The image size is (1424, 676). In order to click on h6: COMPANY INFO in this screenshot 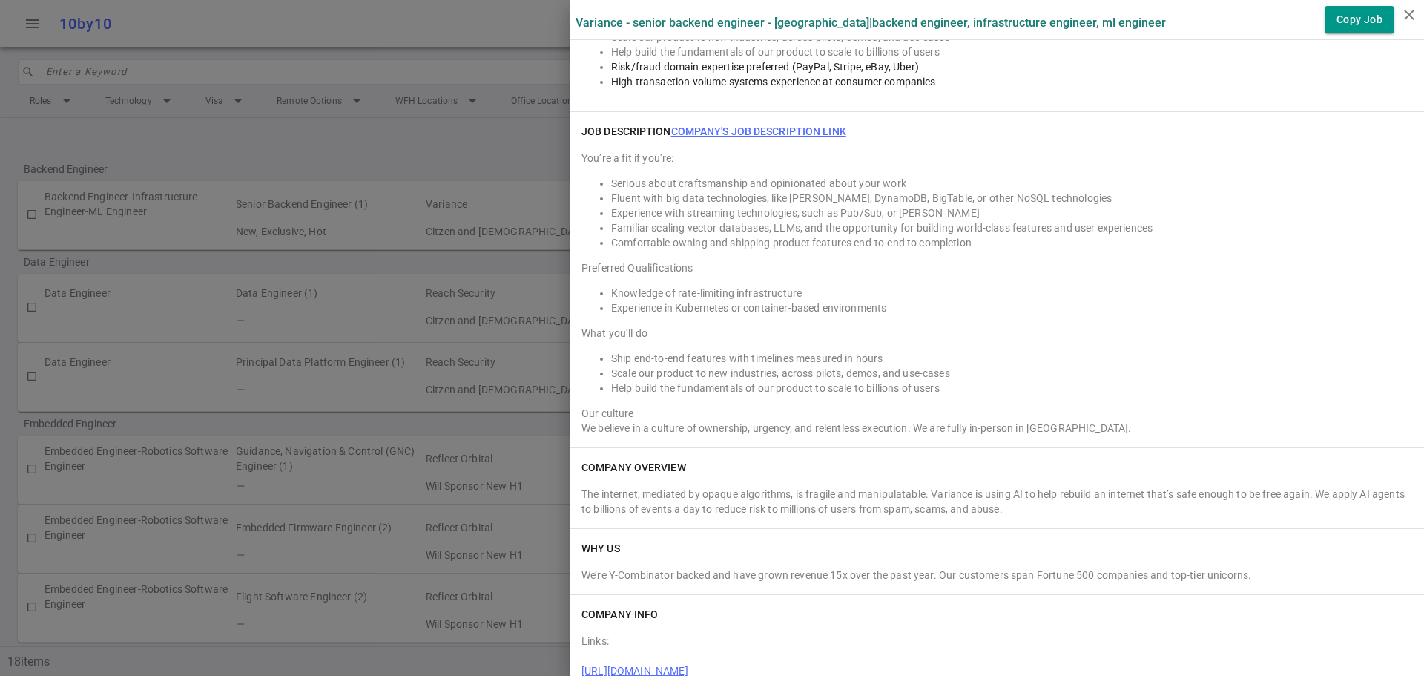, I will do `click(619, 614)`.